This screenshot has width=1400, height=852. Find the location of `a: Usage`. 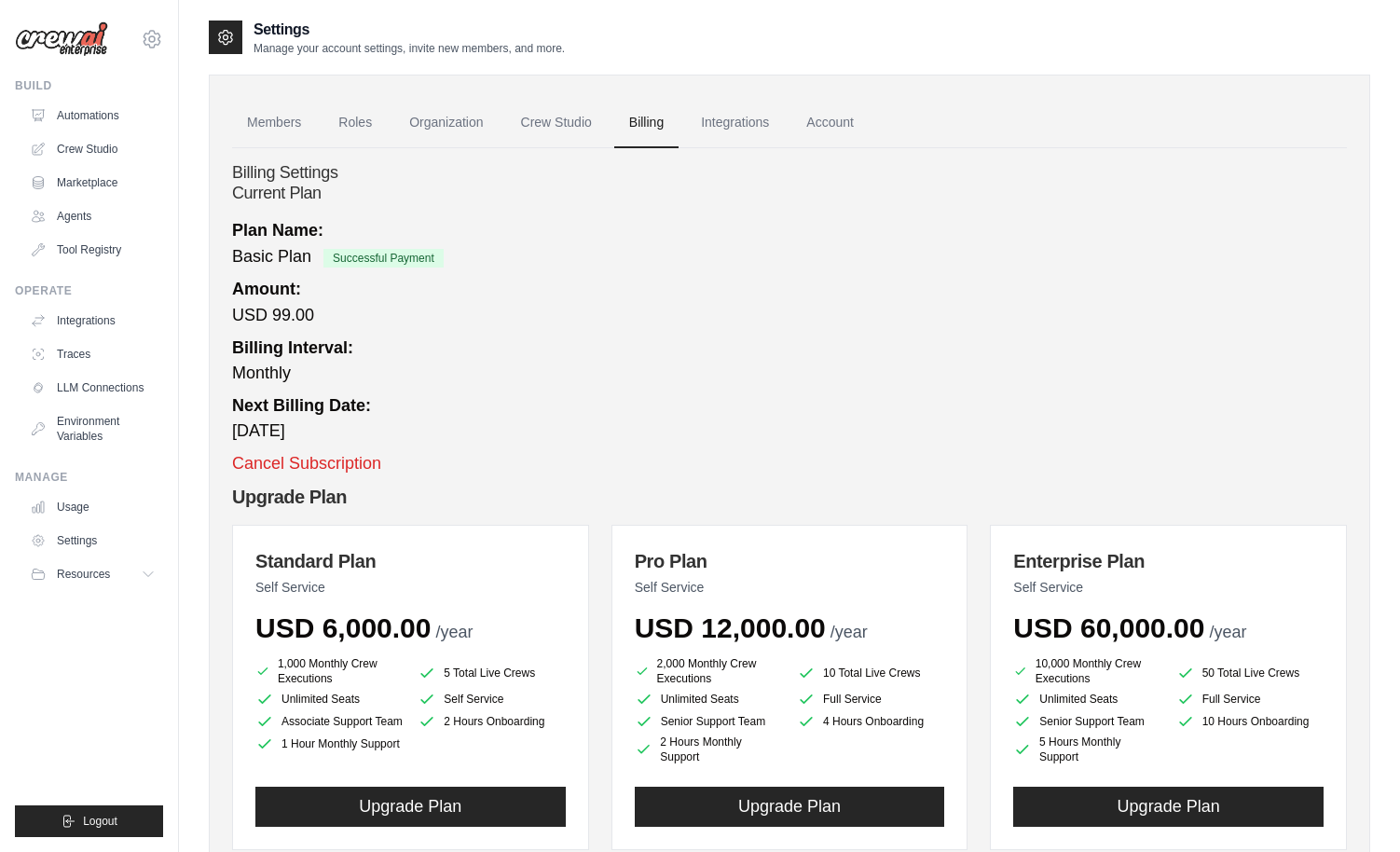

a: Usage is located at coordinates (93, 507).